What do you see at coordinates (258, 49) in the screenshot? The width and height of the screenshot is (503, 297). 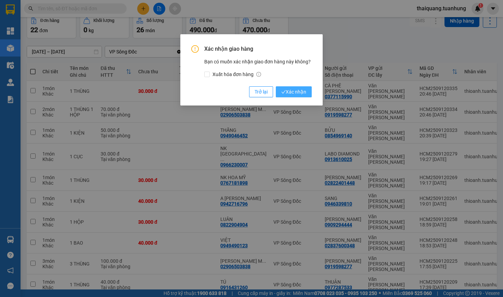 I see `span: Xác nhận giao hàng` at bounding box center [258, 49].